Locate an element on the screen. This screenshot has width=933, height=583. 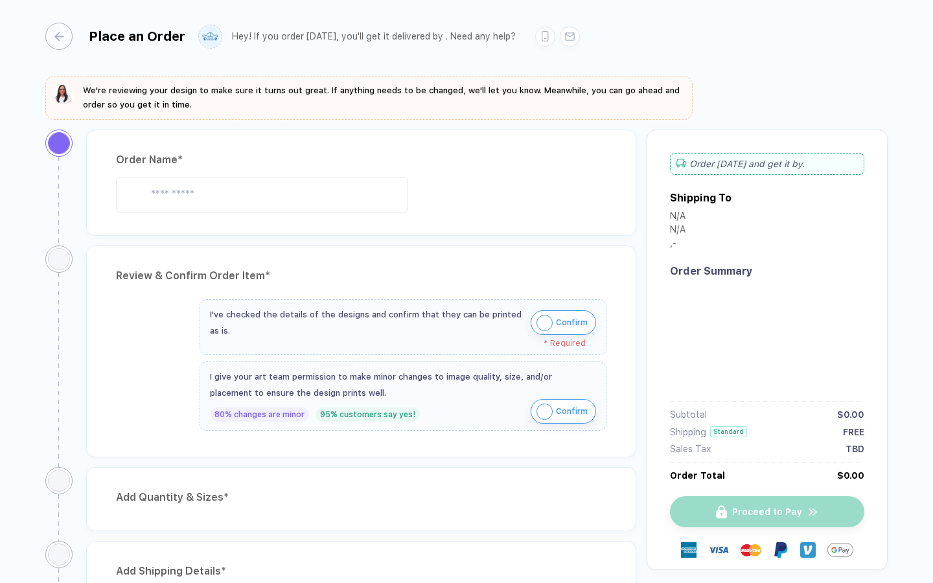
img: sophie is located at coordinates (64, 94).